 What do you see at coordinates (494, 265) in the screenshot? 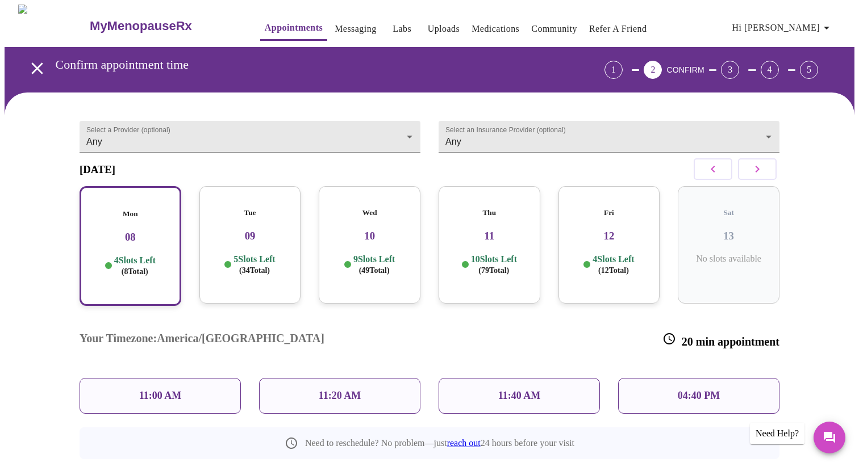
I see `p: 10 Slots Left` at bounding box center [494, 265].